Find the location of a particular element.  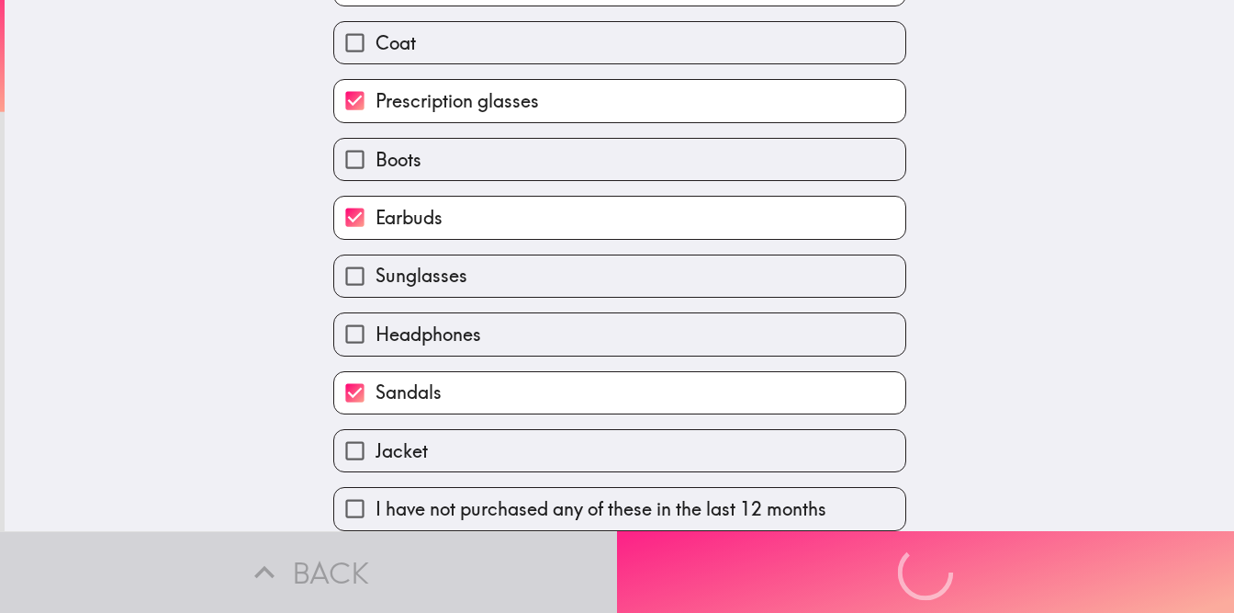

button: Sunglasses is located at coordinates (620, 276).